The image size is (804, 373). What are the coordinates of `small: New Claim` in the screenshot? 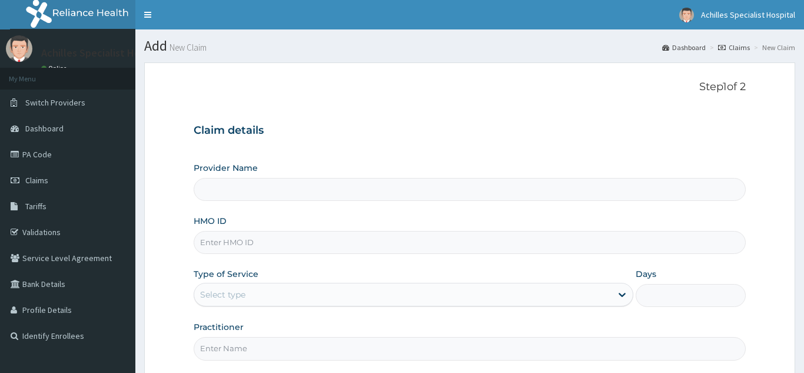 It's located at (187, 47).